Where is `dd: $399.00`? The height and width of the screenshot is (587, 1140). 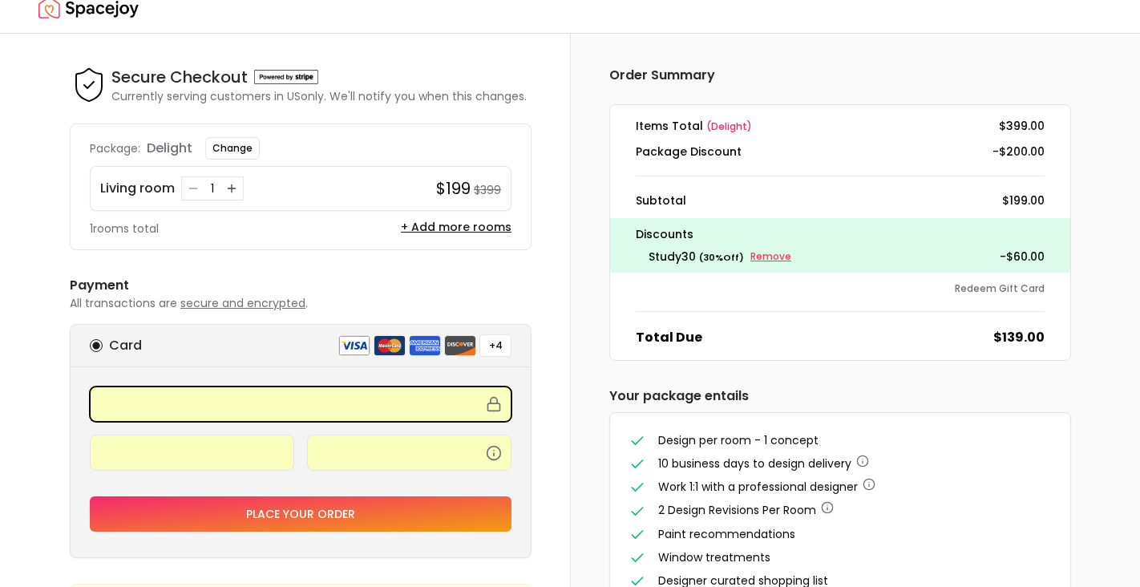 dd: $399.00 is located at coordinates (1021, 126).